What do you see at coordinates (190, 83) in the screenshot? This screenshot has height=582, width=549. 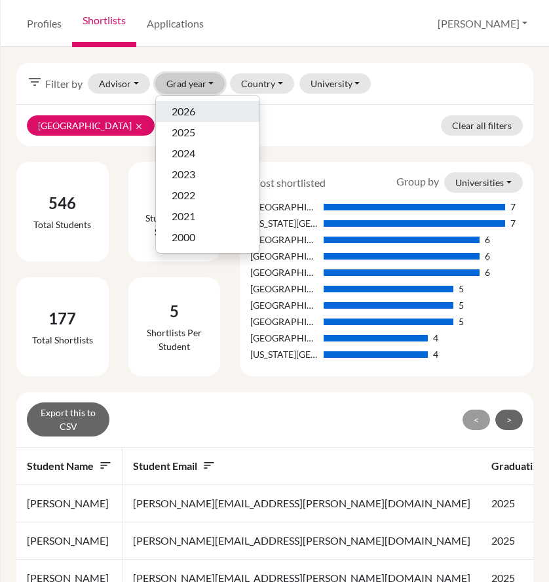 I see `button: Grad year` at bounding box center [190, 83].